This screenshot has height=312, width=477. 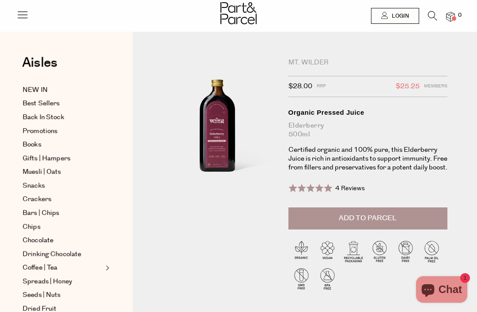 I want to click on span: Chips, so click(x=31, y=227).